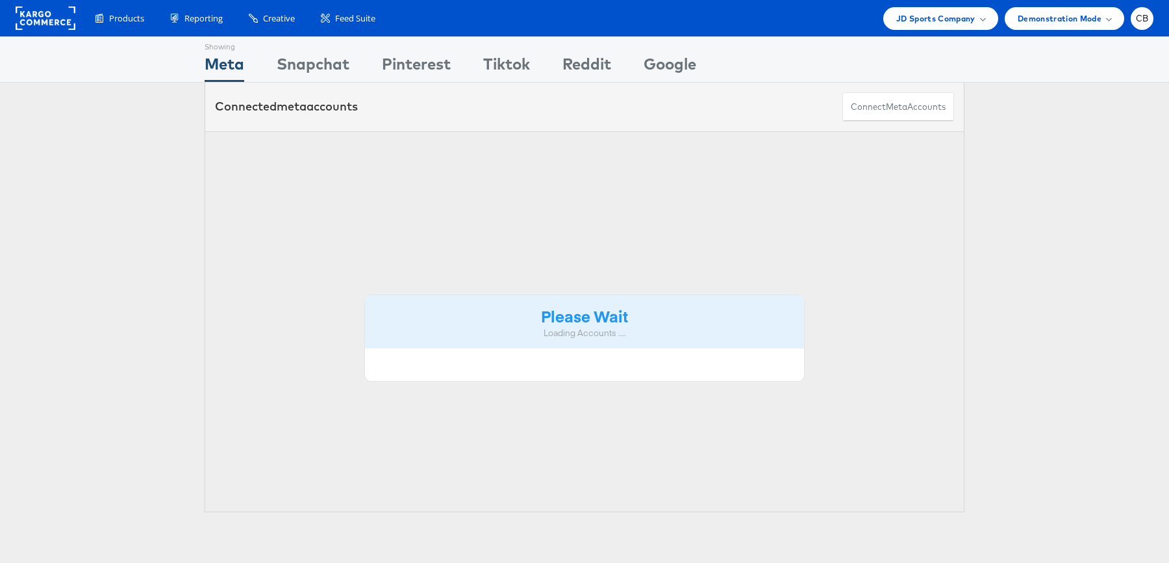 The height and width of the screenshot is (563, 1169). Describe the element at coordinates (224, 67) in the screenshot. I see `div: Meta` at that location.